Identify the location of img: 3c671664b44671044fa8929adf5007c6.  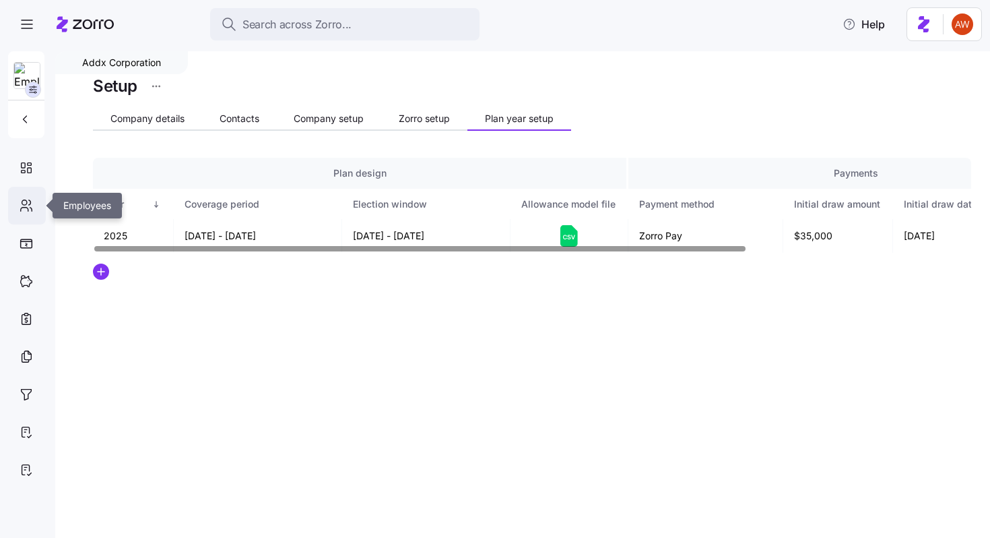
(963, 24).